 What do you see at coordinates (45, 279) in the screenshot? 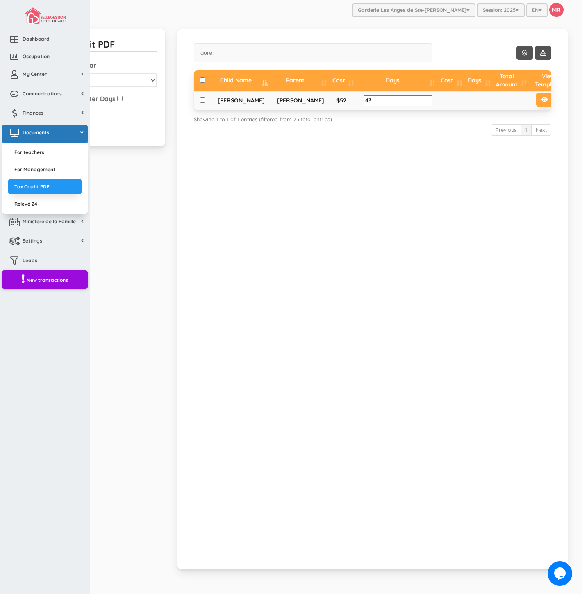
I see `a: New transactions` at bounding box center [45, 279].